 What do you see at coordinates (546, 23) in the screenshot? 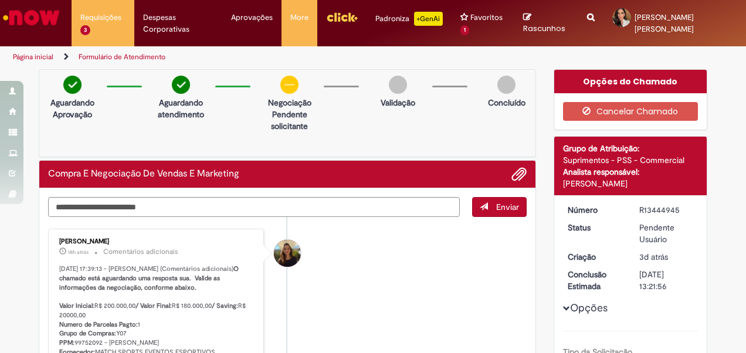
I see `a: Rascunhos` at bounding box center [546, 23].